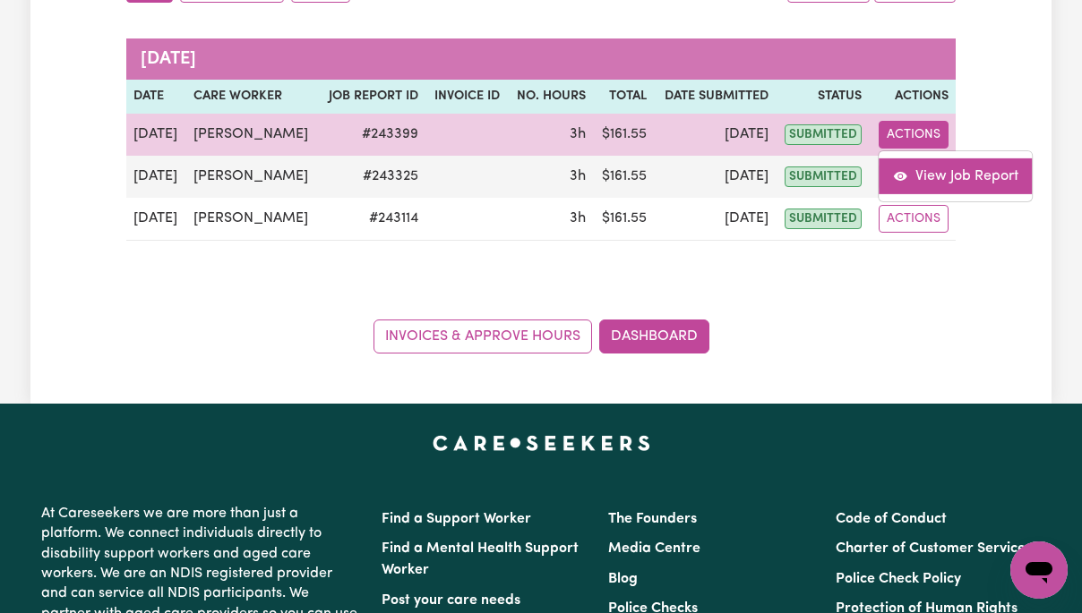 The height and width of the screenshot is (613, 1082). Describe the element at coordinates (822, 97) in the screenshot. I see `th: Status` at that location.